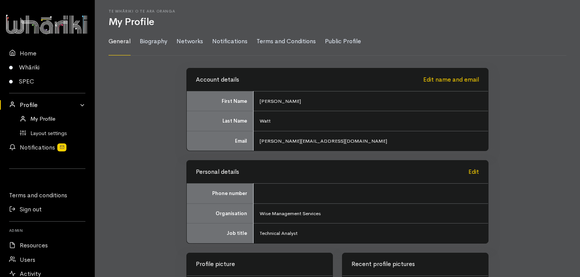 The height and width of the screenshot is (277, 580). Describe the element at coordinates (415, 265) in the screenshot. I see `div: Recent profile pictures` at that location.